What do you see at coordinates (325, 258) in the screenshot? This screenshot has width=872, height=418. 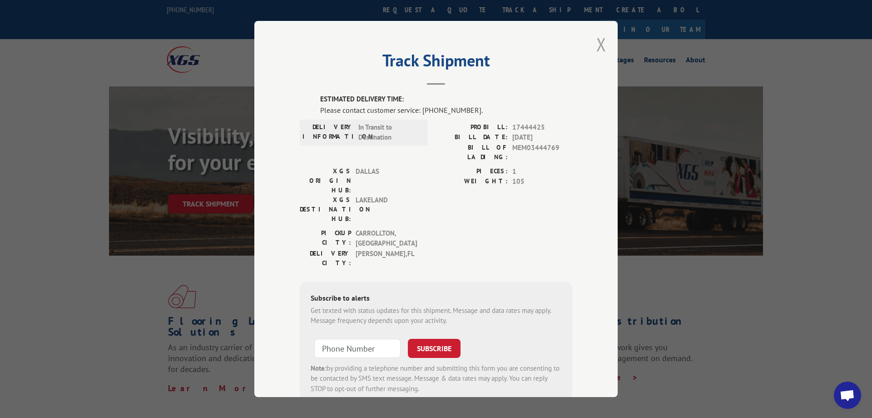 I see `label: DELIVERY CITY:` at bounding box center [325, 258].